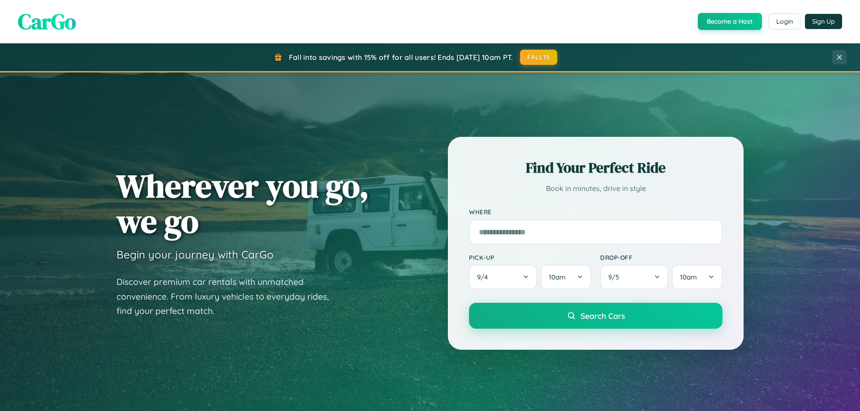 The height and width of the screenshot is (411, 860). I want to click on p: Discover premium car rentals with unmatched convenience. From luxury vehicles to everyday rides, ..., so click(228, 297).